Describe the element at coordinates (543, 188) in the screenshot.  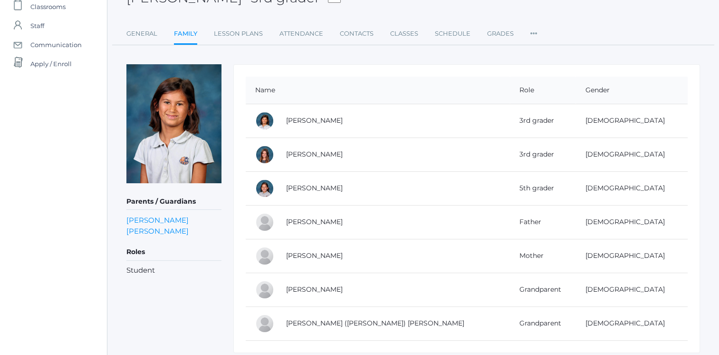
I see `td: 5th grader` at that location.